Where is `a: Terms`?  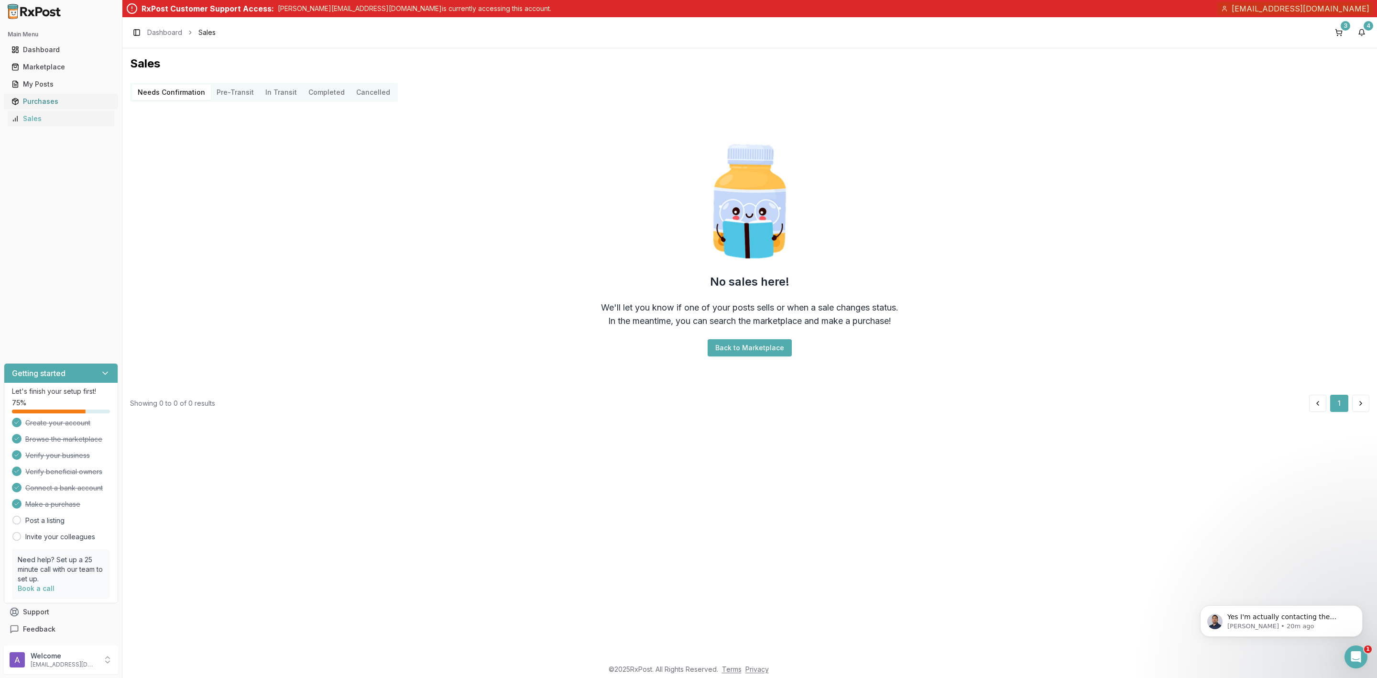 a: Terms is located at coordinates (732, 669).